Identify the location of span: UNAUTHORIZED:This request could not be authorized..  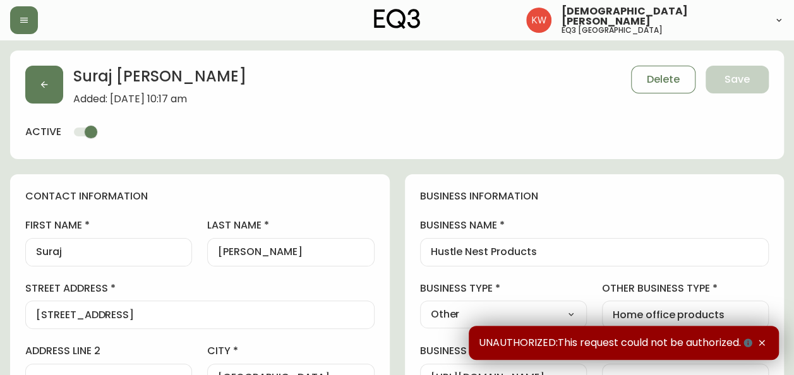
(616, 343).